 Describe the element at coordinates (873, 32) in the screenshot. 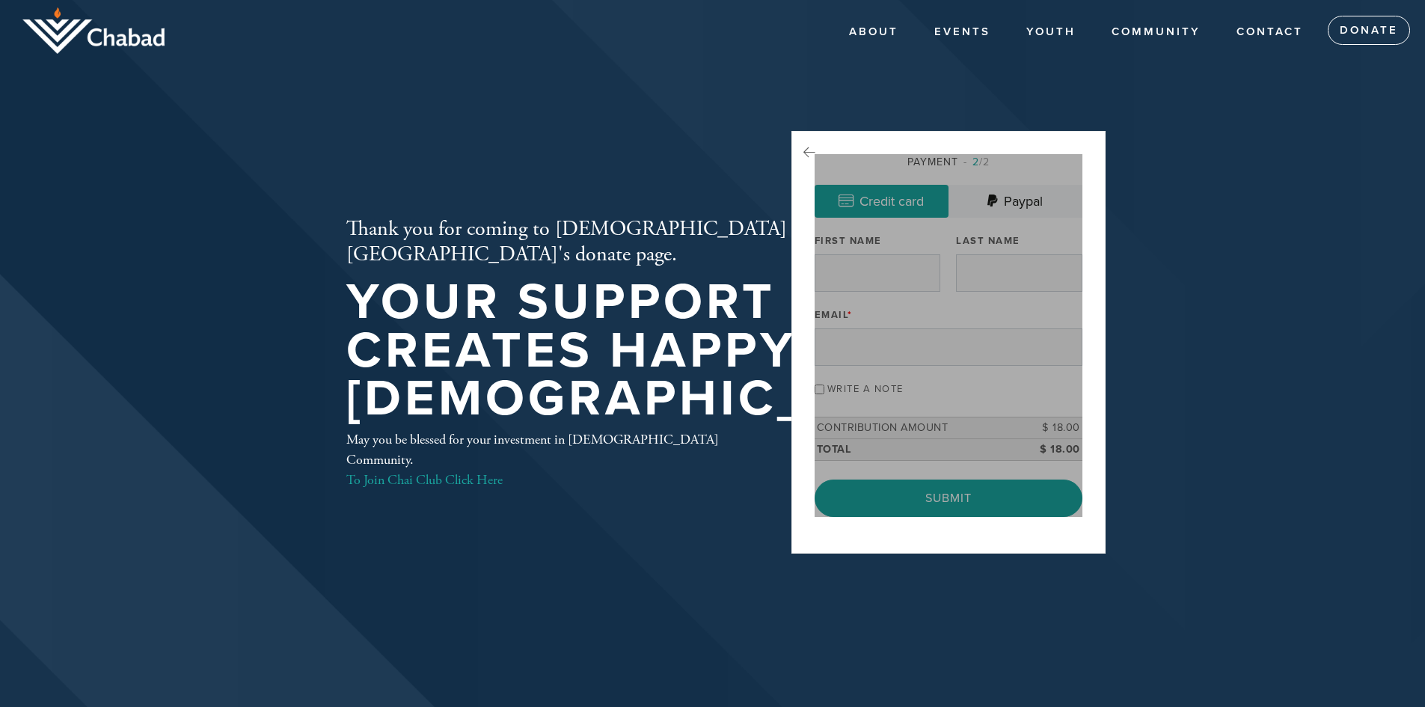

I see `a: About` at that location.